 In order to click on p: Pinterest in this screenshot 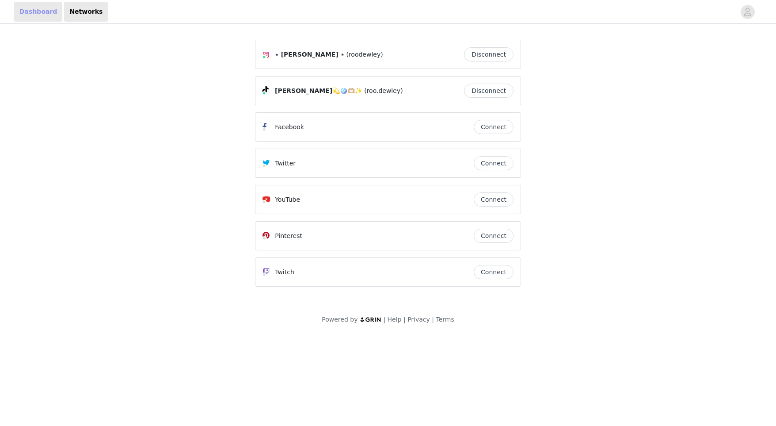, I will do `click(289, 236)`.